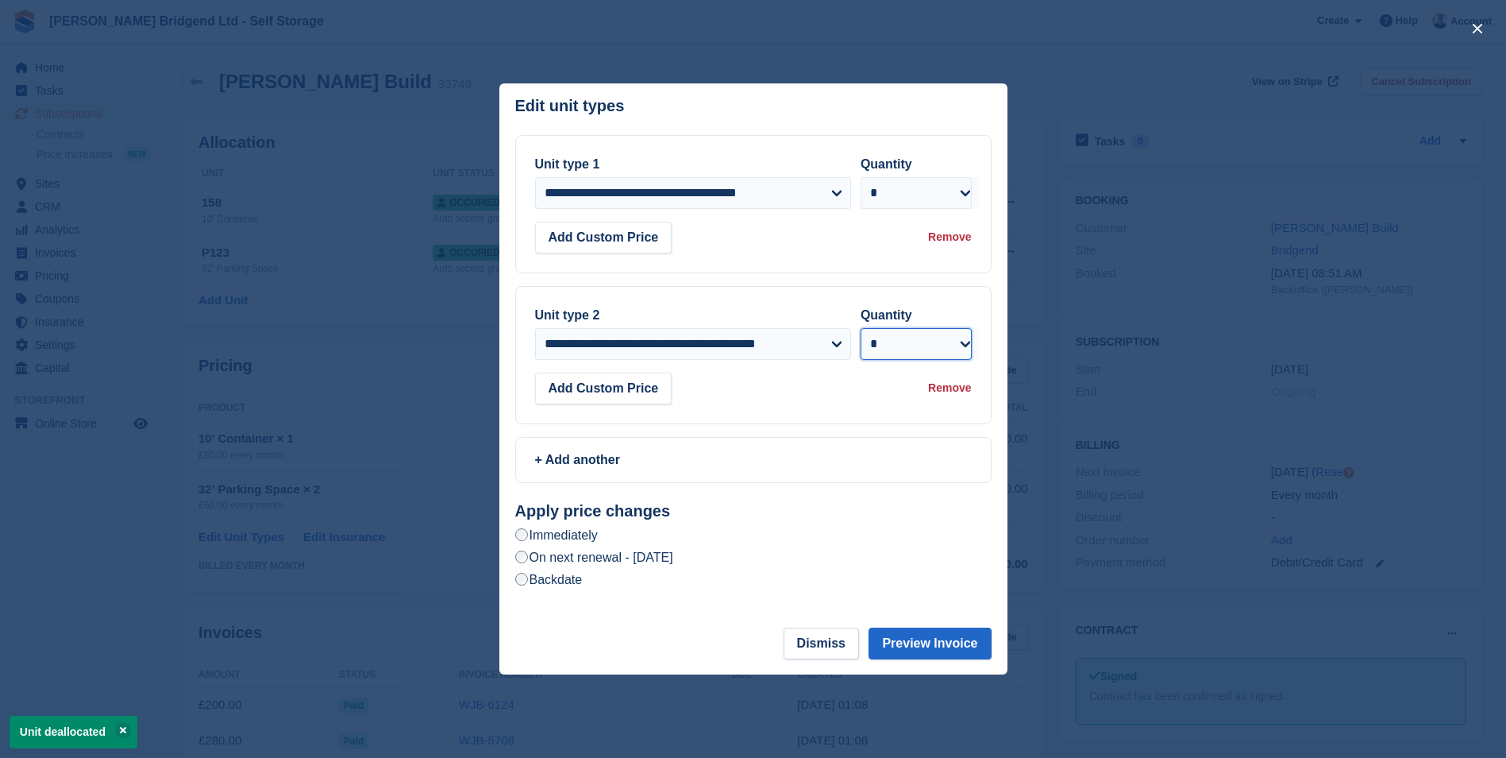 The image size is (1506, 758). I want to click on input: Backdate, so click(522, 579).